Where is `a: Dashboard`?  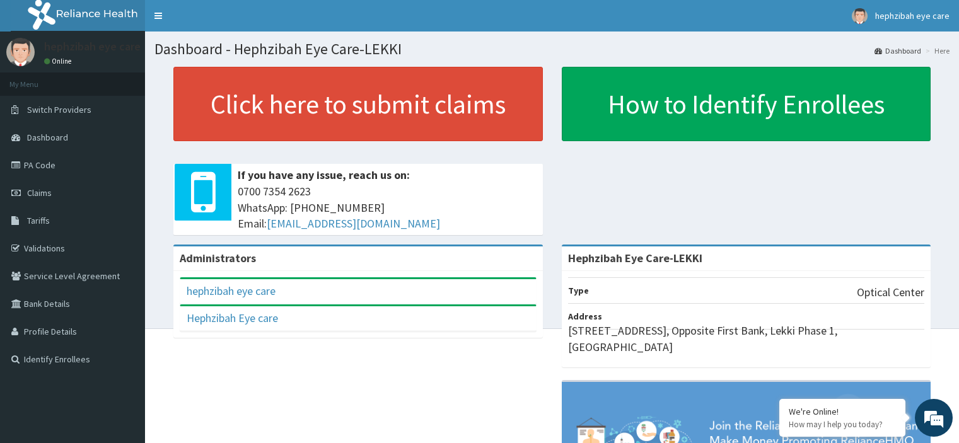
a: Dashboard is located at coordinates (898, 50).